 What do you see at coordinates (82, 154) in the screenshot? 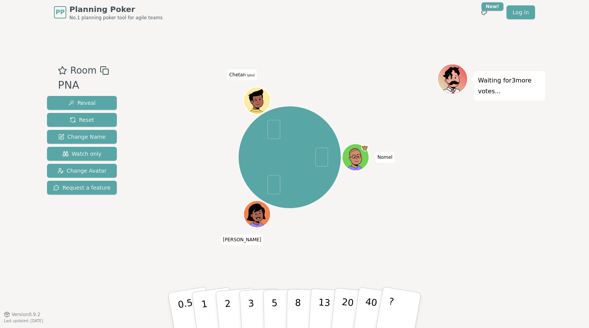
I see `span: Watch only` at bounding box center [82, 154].